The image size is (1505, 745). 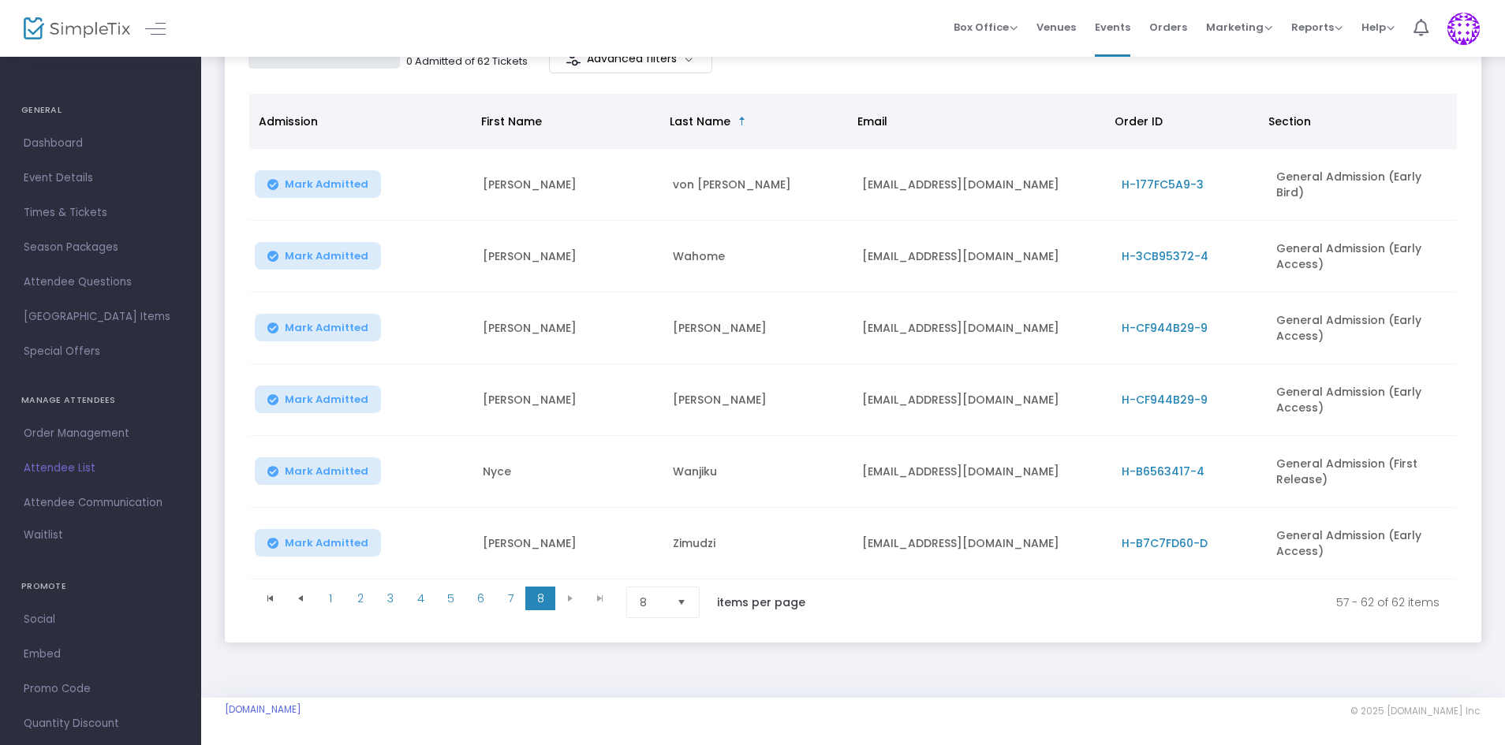 I want to click on span: Venues, so click(x=1056, y=27).